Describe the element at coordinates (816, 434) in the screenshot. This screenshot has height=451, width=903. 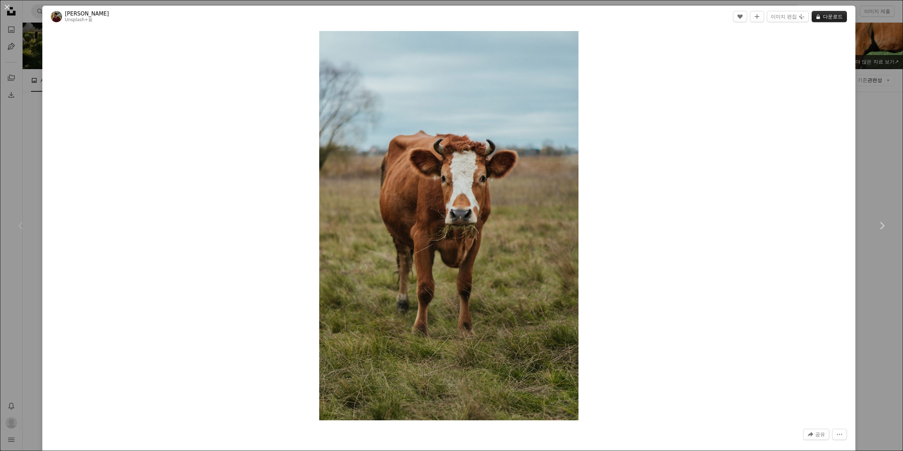
I see `button: 이 이미지 공유` at that location.